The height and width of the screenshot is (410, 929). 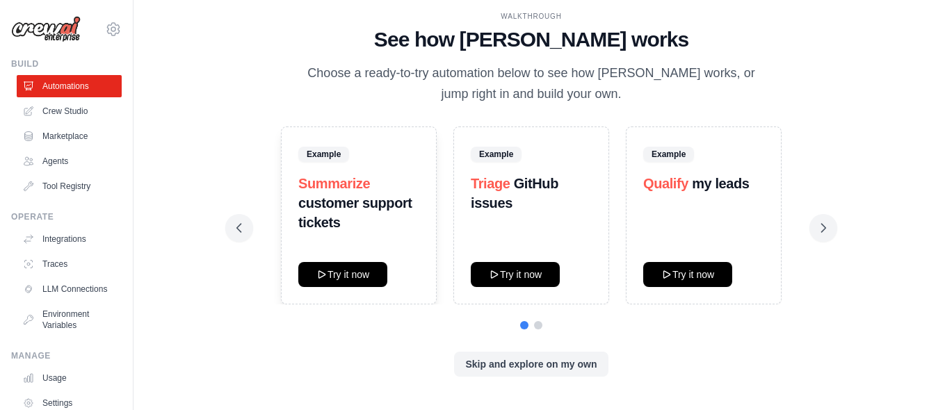 I want to click on button: Skip and explore on my own, so click(x=531, y=364).